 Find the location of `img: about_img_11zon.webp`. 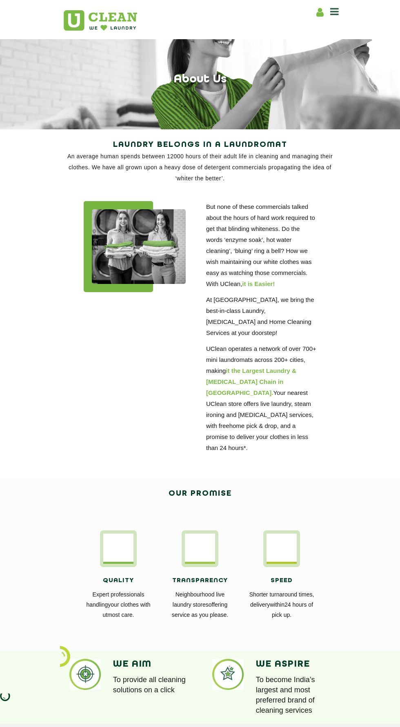

img: about_img_11zon.webp is located at coordinates (139, 246).